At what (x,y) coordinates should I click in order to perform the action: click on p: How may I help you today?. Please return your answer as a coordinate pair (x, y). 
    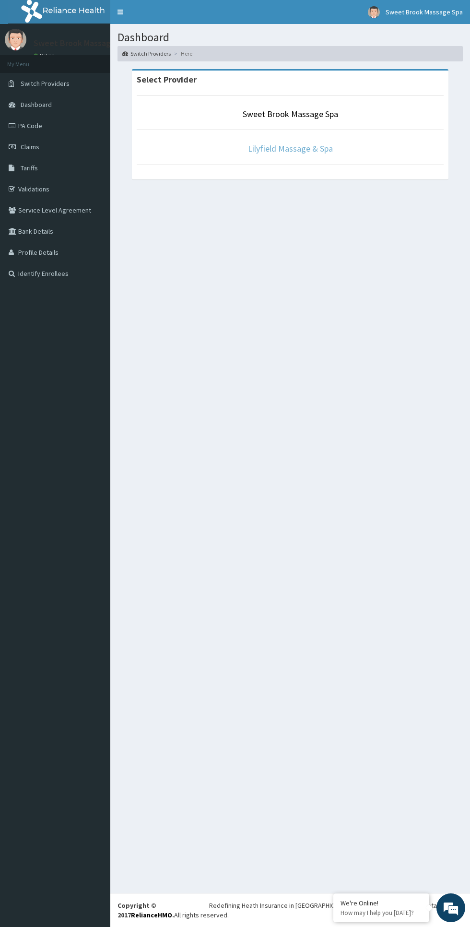
    Looking at the image, I should click on (381, 913).